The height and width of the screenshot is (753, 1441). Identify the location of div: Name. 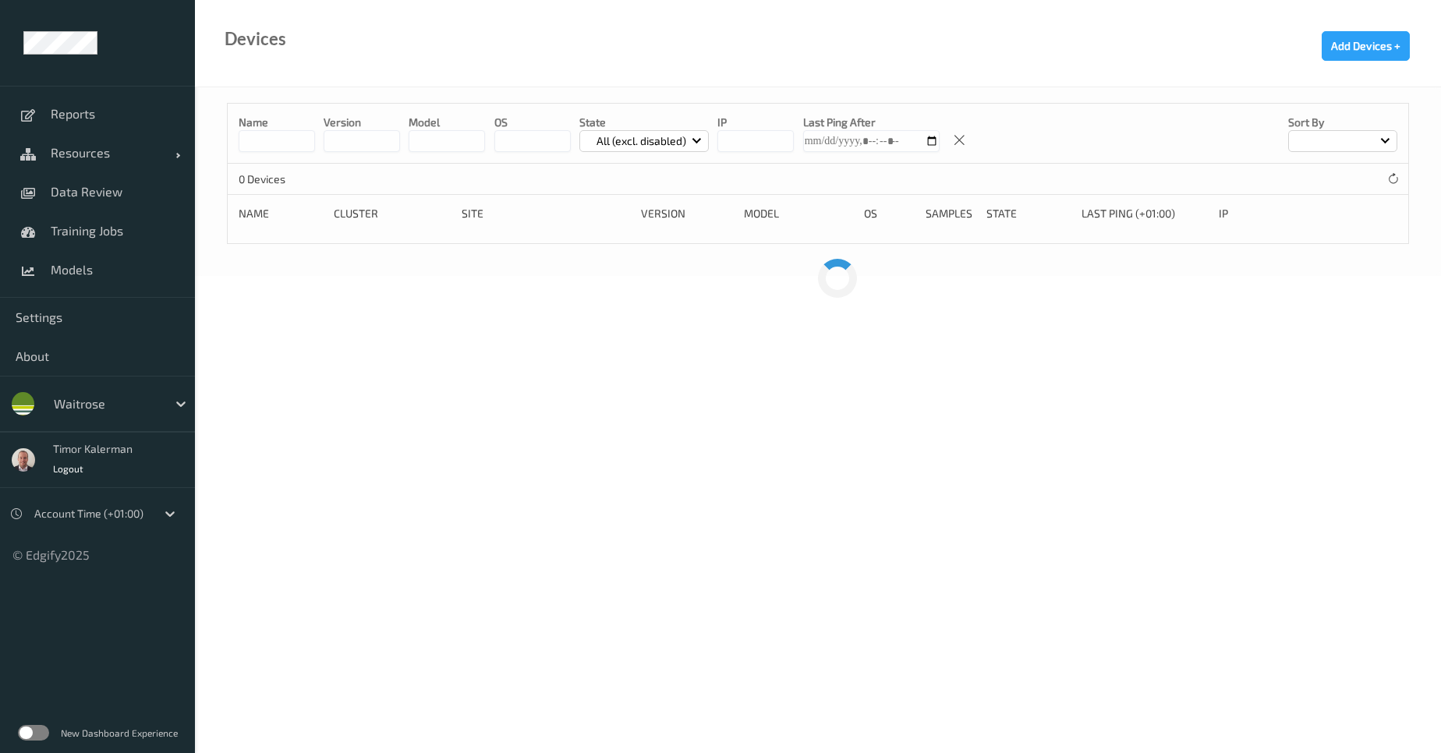
(281, 214).